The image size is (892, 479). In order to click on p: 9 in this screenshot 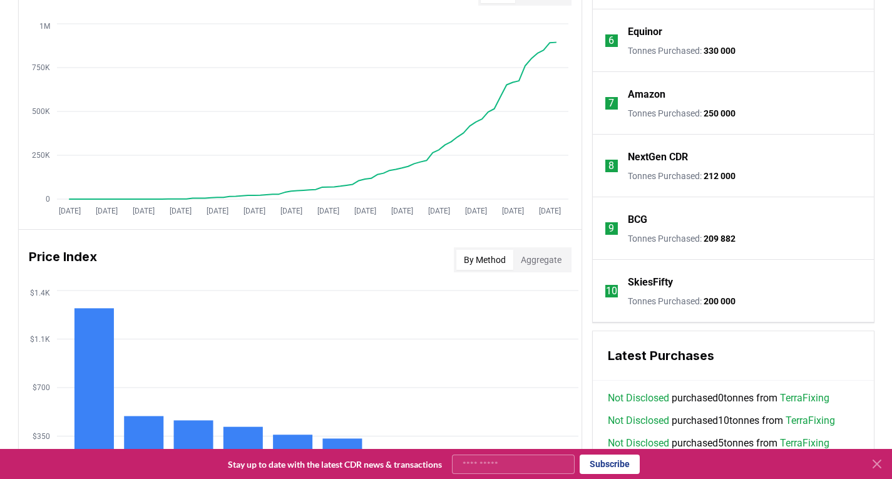, I will do `click(611, 229)`.